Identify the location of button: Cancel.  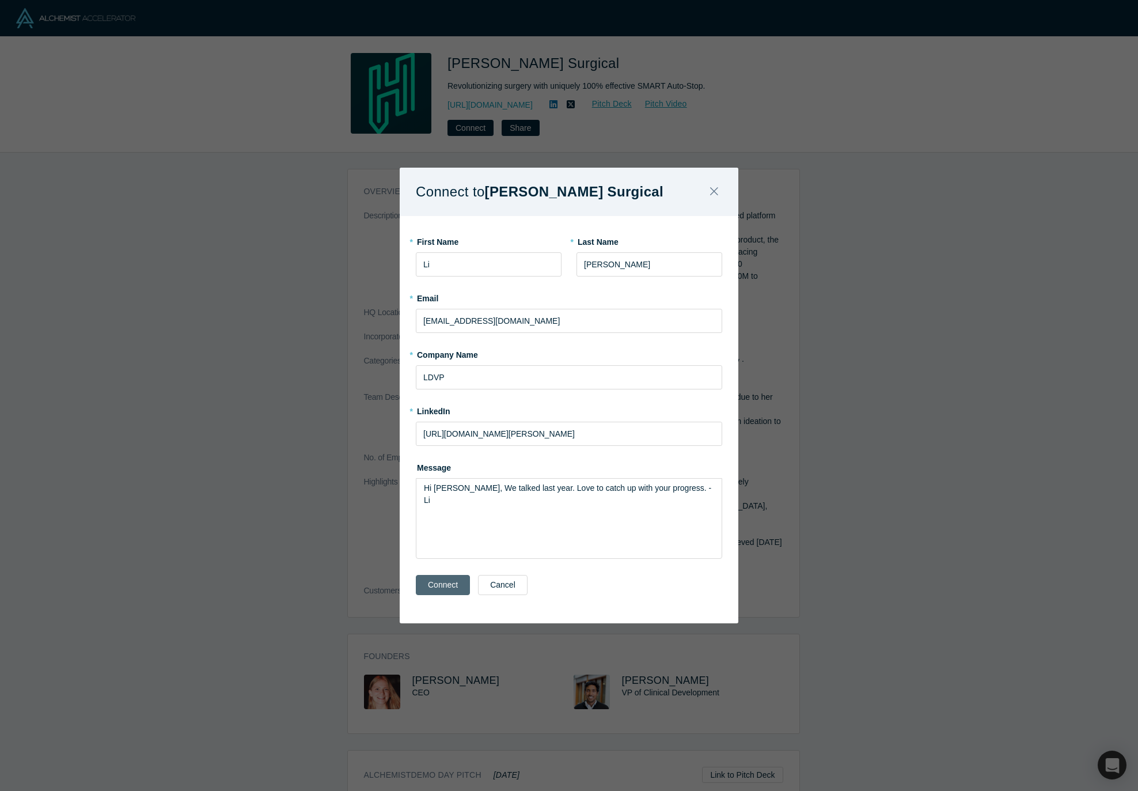
(503, 585).